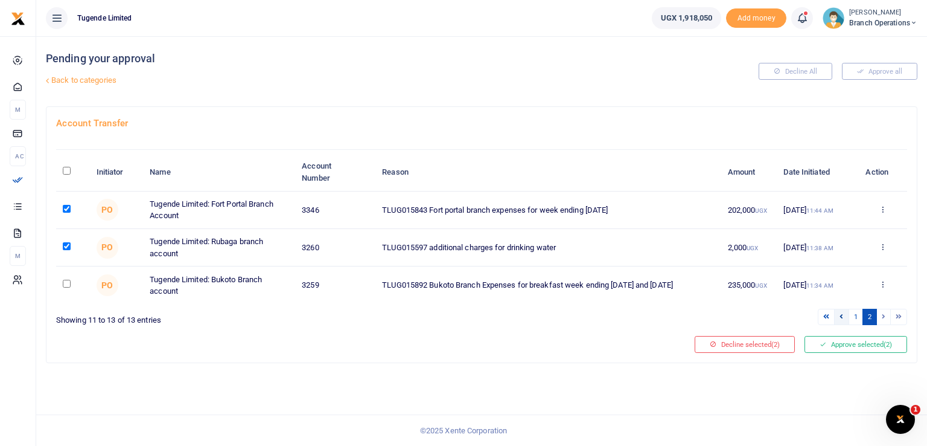 The image size is (927, 446). What do you see at coordinates (18, 18) in the screenshot?
I see `a: logo-small logo-large logo-large` at bounding box center [18, 18].